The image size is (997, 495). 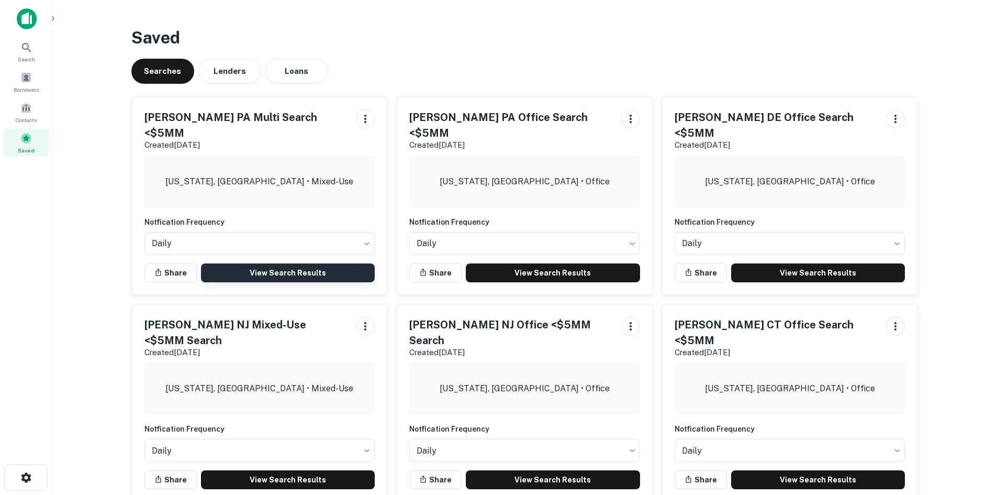 What do you see at coordinates (230, 71) in the screenshot?
I see `button: Lenders` at bounding box center [230, 71].